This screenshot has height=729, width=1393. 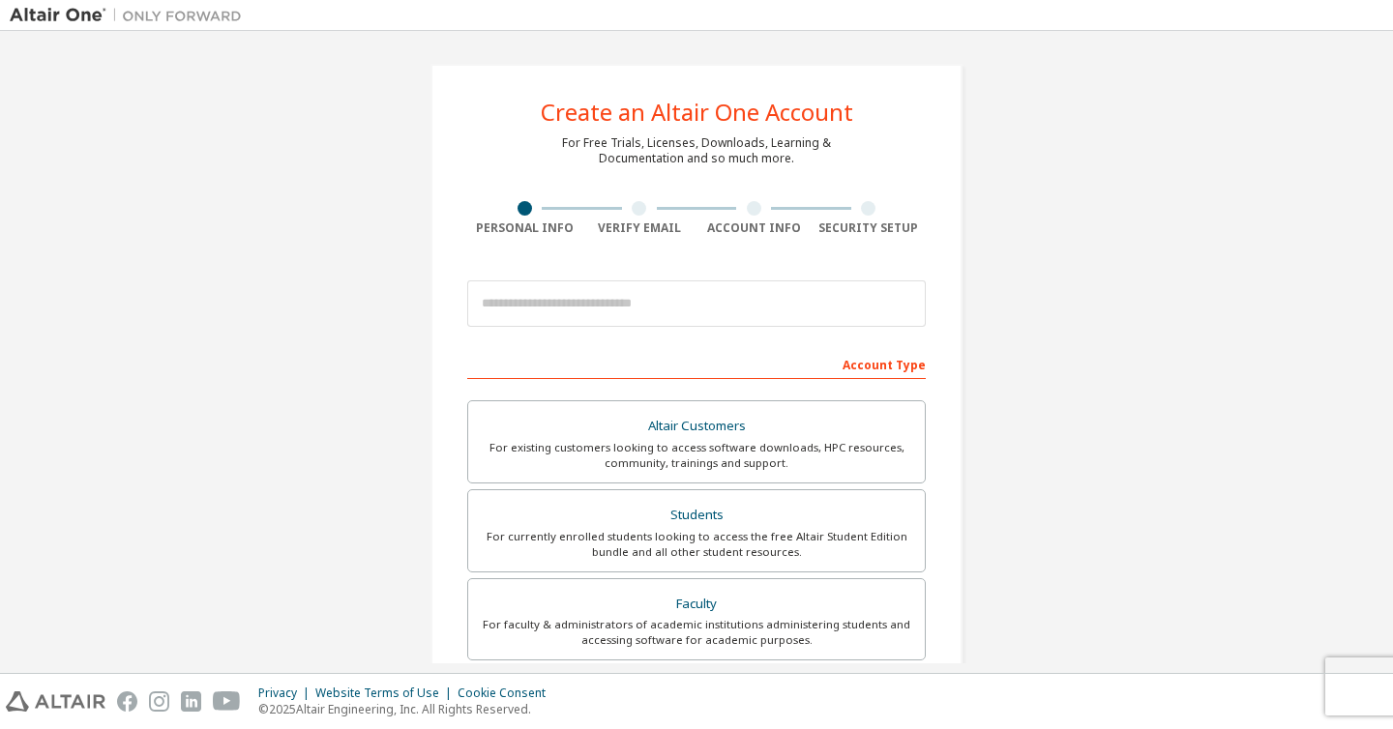 What do you see at coordinates (226, 701) in the screenshot?
I see `img: youtube.svg` at bounding box center [226, 701].